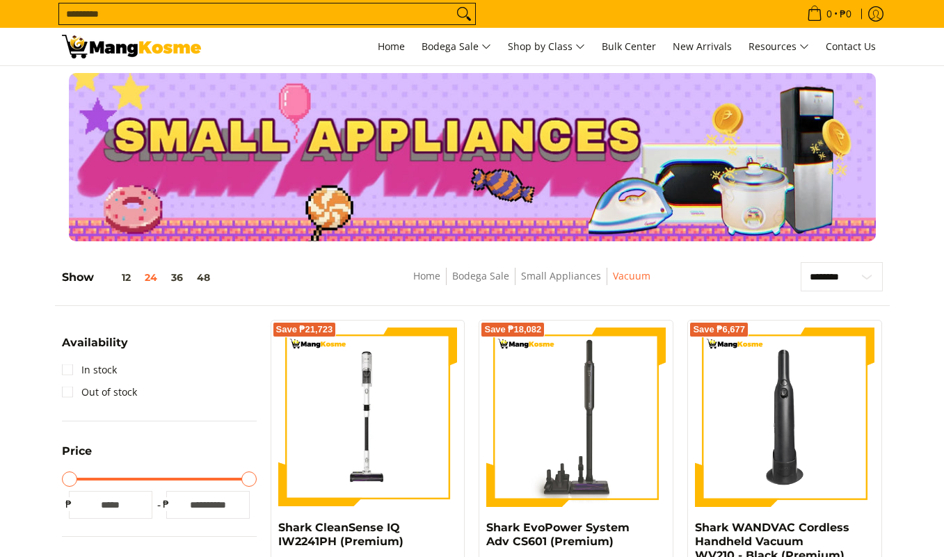 This screenshot has width=944, height=557. Describe the element at coordinates (89, 370) in the screenshot. I see `a: In stock` at that location.